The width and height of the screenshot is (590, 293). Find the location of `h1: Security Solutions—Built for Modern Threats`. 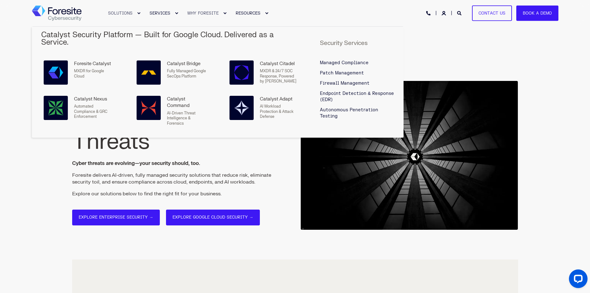

h1: Security Solutions—Built for Modern Threats is located at coordinates (181, 115).